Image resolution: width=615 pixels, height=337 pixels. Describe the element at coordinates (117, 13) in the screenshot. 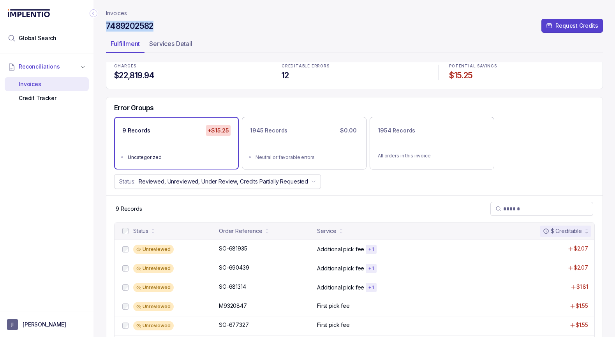

I see `a: Invoices` at that location.